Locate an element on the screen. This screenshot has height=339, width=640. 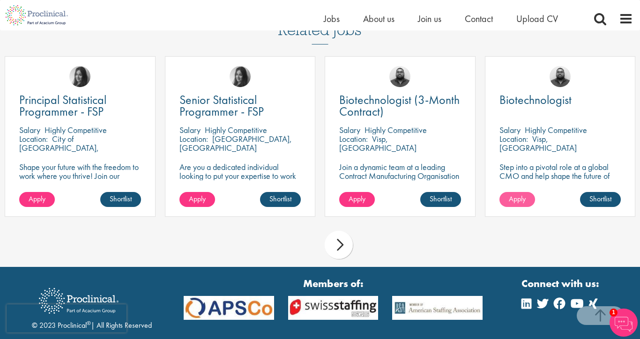
span: Jobs is located at coordinates (332, 19).